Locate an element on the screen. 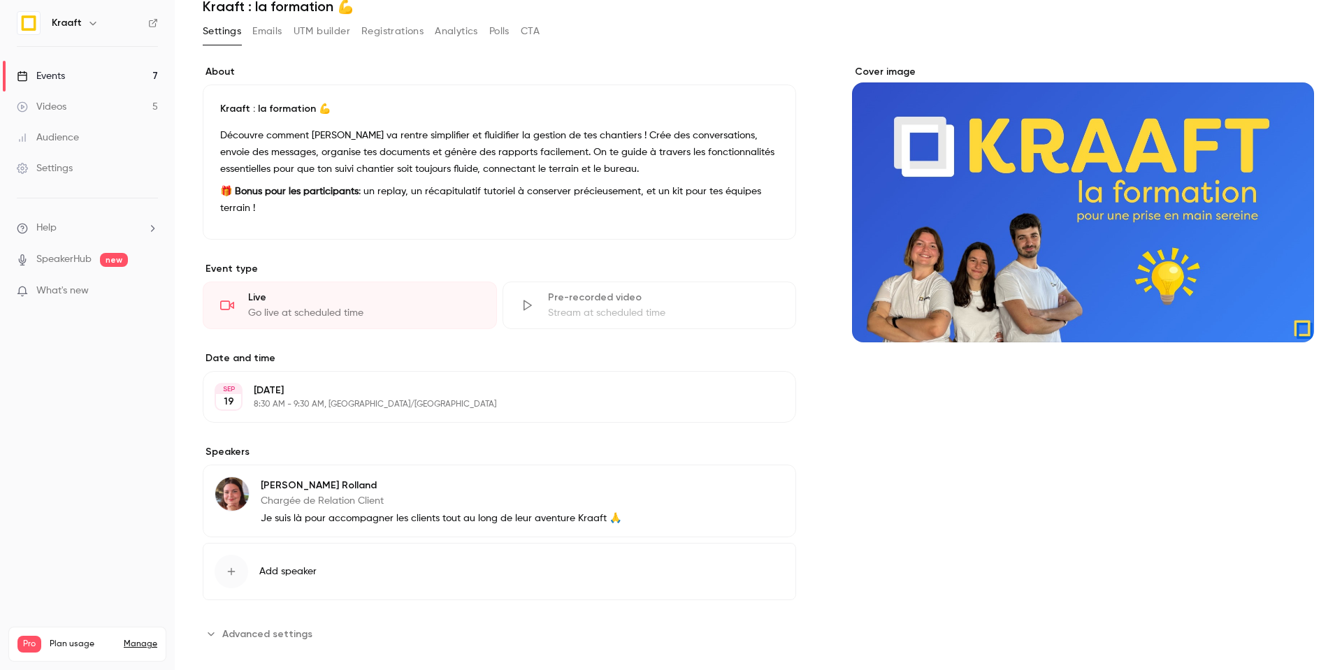 The height and width of the screenshot is (670, 1342). p: Je suis là pour accompagner les clients tout au long de leur aventure Kraaft 🙏 is located at coordinates (441, 519).